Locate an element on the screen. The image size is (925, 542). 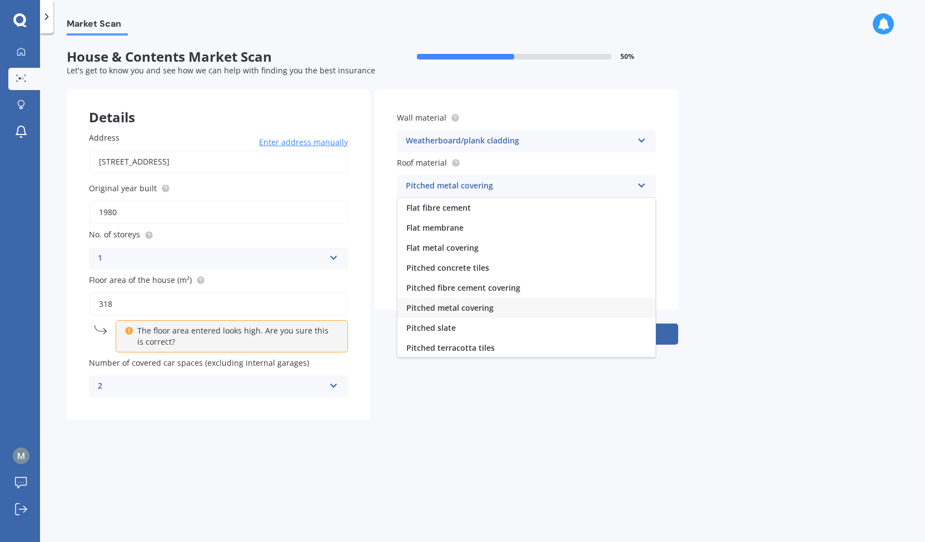
div: Pitched metal covering is located at coordinates (519, 186).